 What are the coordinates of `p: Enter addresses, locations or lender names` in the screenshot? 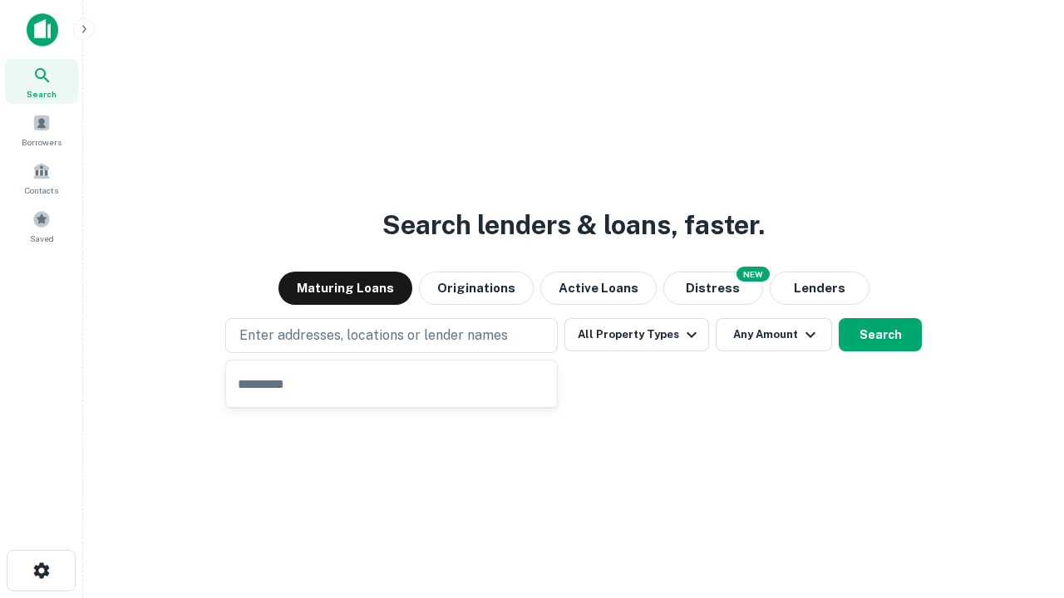 It's located at (373, 336).